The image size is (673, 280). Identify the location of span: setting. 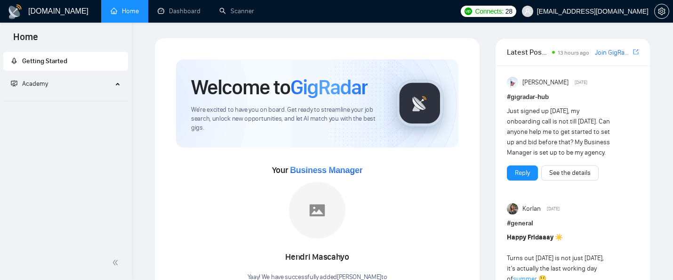
(662, 11).